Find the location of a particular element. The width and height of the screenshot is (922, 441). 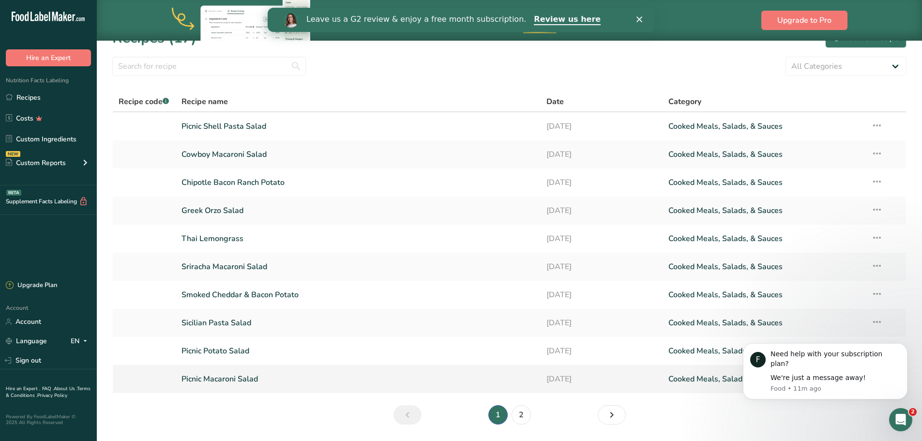

a: Page 2. is located at coordinates (521, 415).